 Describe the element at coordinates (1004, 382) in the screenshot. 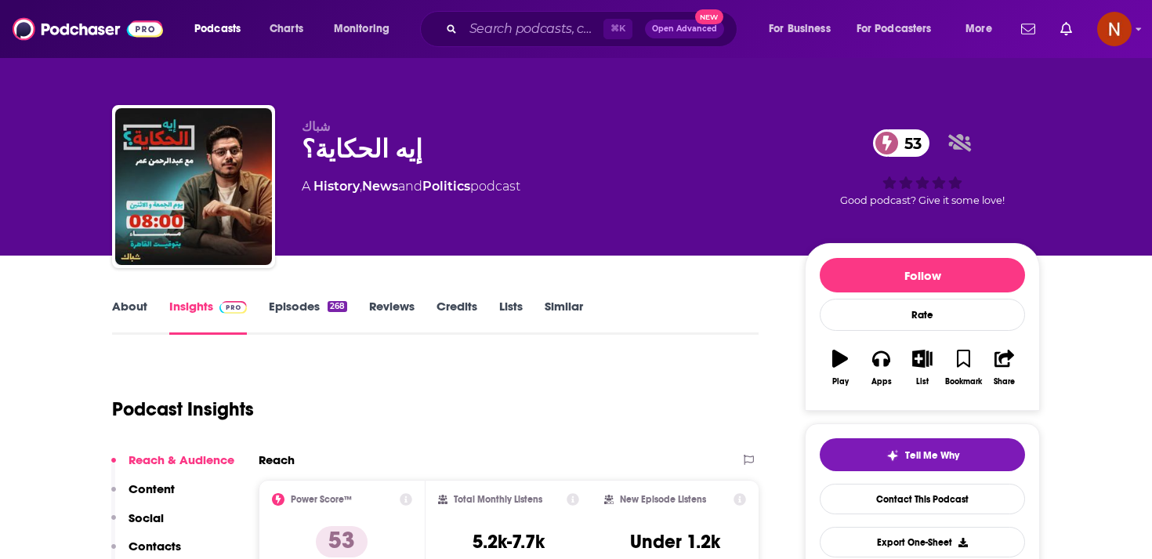

I see `div: Share` at that location.